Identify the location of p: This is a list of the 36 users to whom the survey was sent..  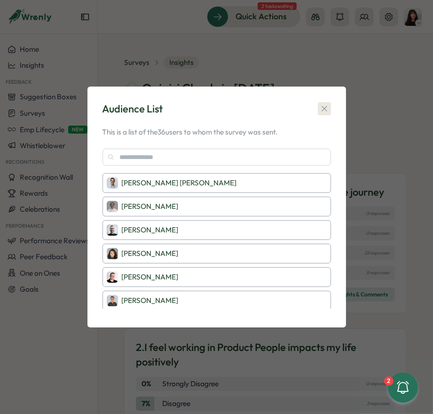
(217, 132).